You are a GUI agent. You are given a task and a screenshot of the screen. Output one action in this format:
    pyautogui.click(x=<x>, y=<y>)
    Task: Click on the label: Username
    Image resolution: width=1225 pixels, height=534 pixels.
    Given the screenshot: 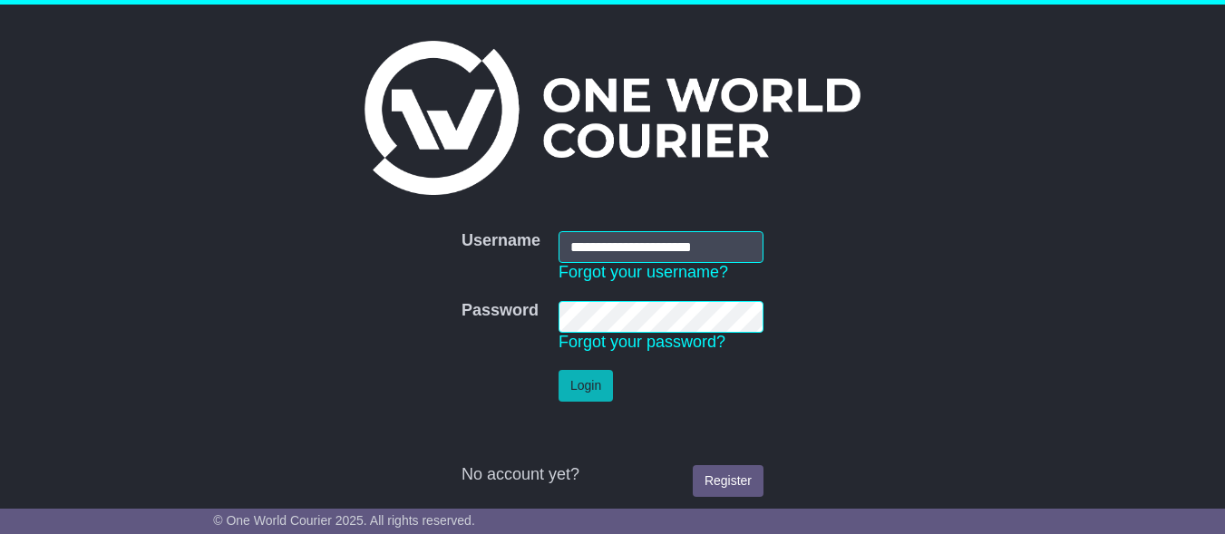 What is the action you would take?
    pyautogui.click(x=500, y=241)
    